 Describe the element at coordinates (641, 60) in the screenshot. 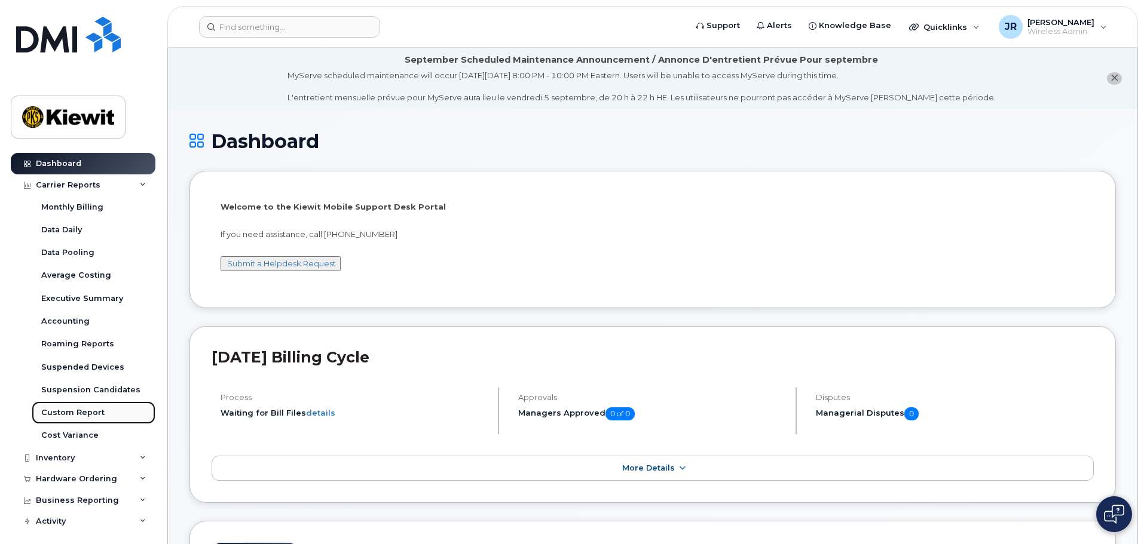

I see `div: September Scheduled Maintenance Announcement / Annonce D'entretient Prévue Pour septembre` at that location.